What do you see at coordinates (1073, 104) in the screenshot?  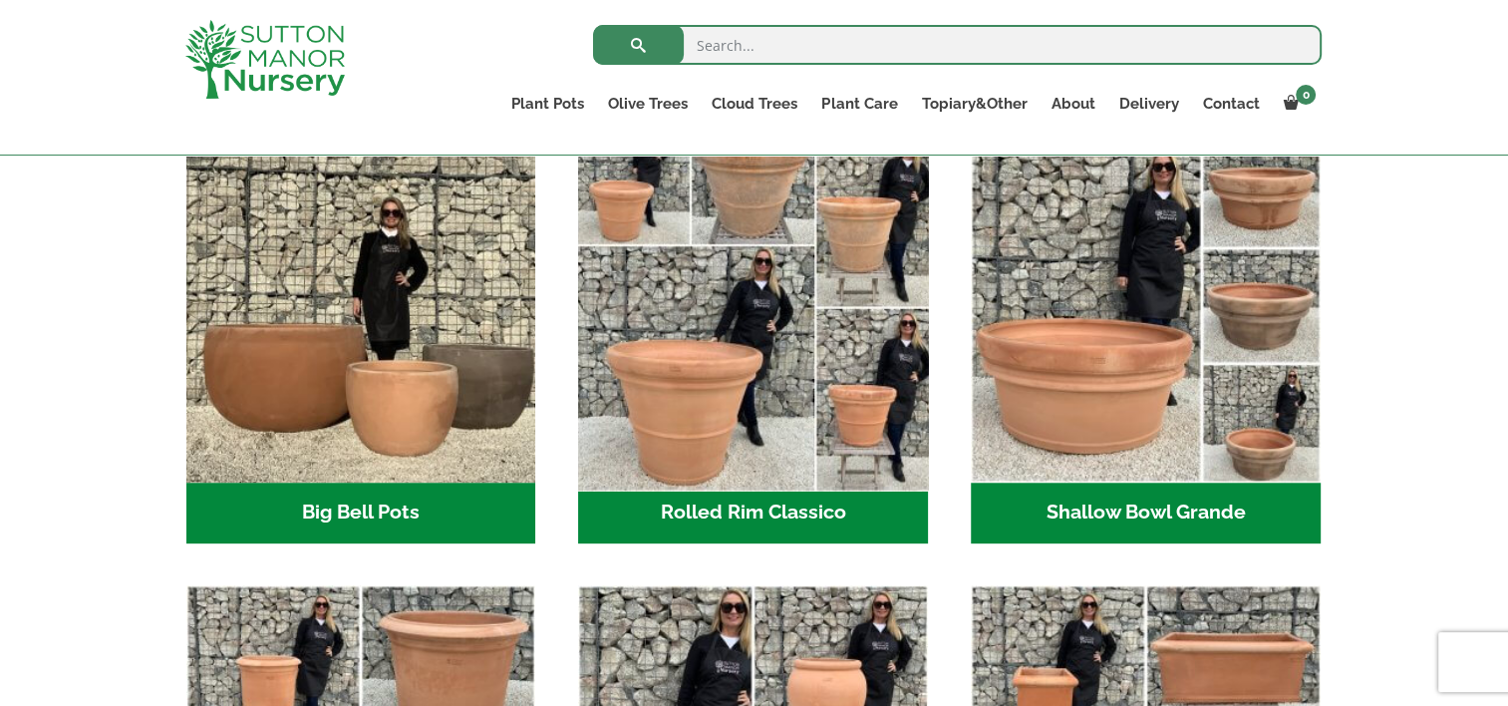 I see `a: About` at bounding box center [1073, 104].